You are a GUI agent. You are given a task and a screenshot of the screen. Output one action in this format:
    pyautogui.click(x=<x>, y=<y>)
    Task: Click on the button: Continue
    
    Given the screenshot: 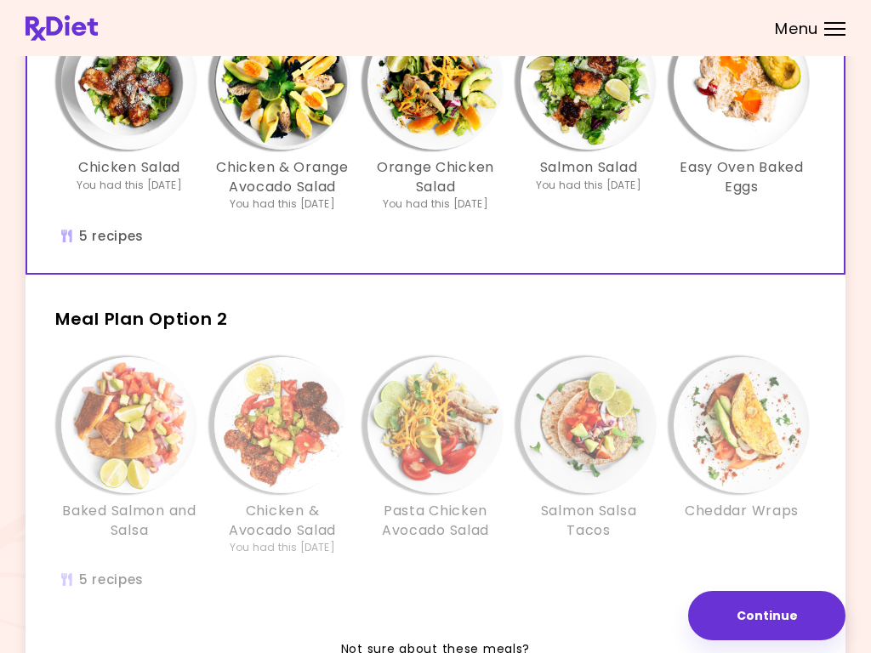 What is the action you would take?
    pyautogui.click(x=766, y=616)
    